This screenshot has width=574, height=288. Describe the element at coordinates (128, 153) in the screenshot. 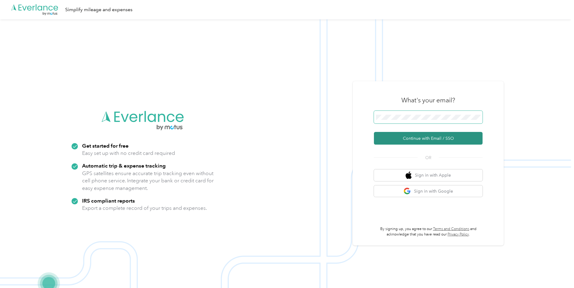

I see `p: Easy set up with no credit card required` at that location.